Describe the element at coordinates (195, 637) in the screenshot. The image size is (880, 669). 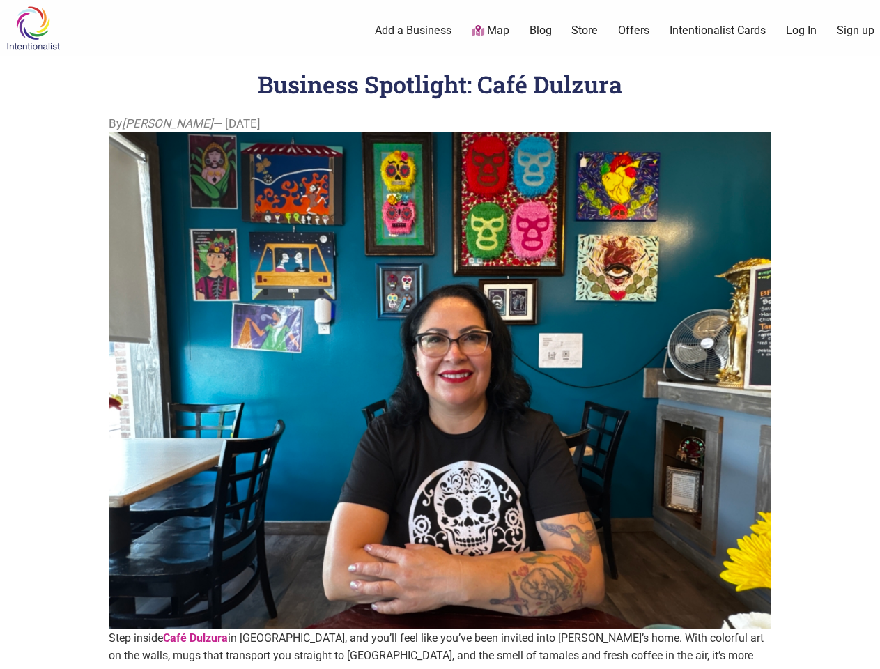
I see `a: Café Dulzura` at that location.